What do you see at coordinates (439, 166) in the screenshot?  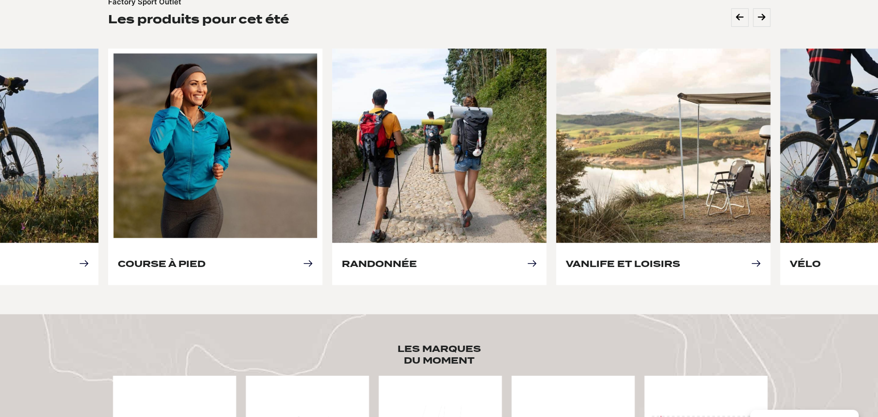 I see `article: 2 of 4` at bounding box center [439, 166].